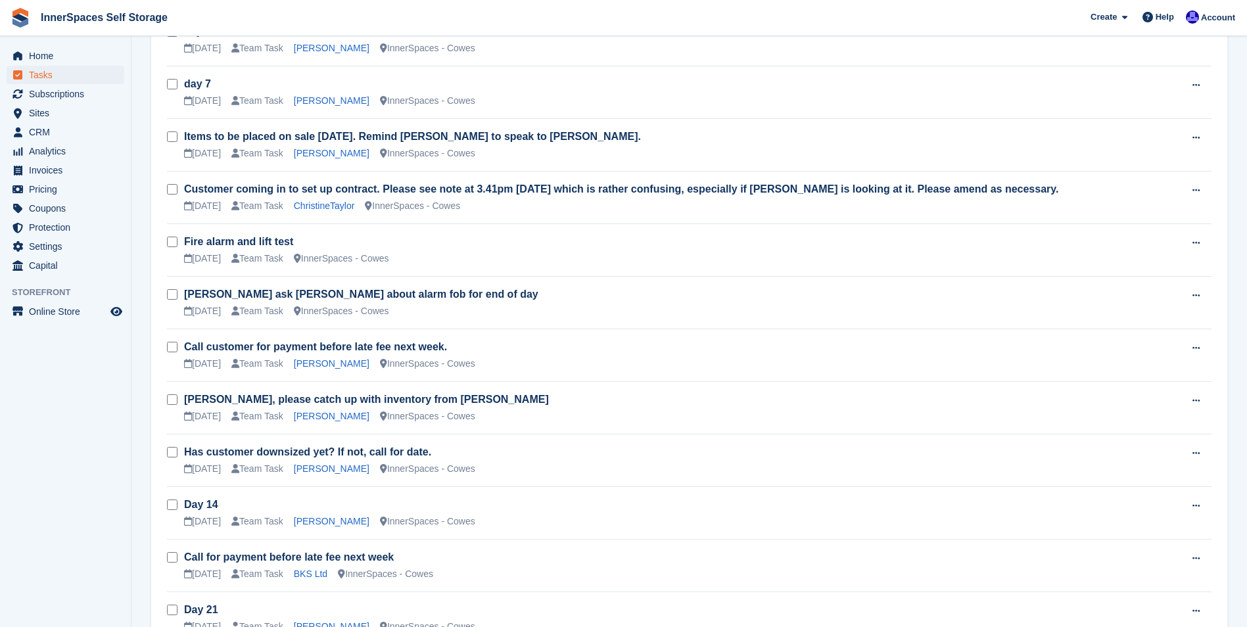 This screenshot has width=1247, height=627. I want to click on span: Settings, so click(68, 247).